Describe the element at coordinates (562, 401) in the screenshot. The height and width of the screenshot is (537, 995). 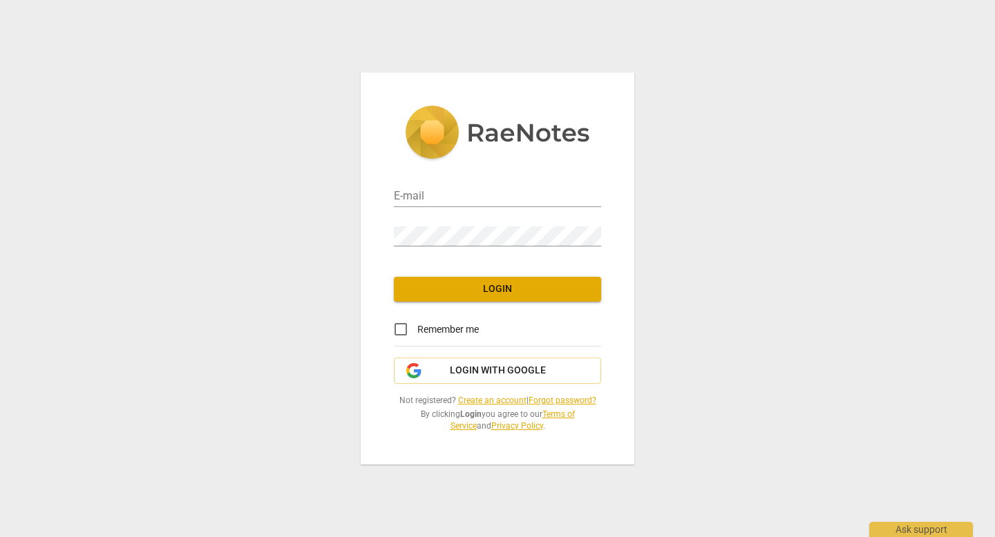
I see `a: Forgot password?` at that location.